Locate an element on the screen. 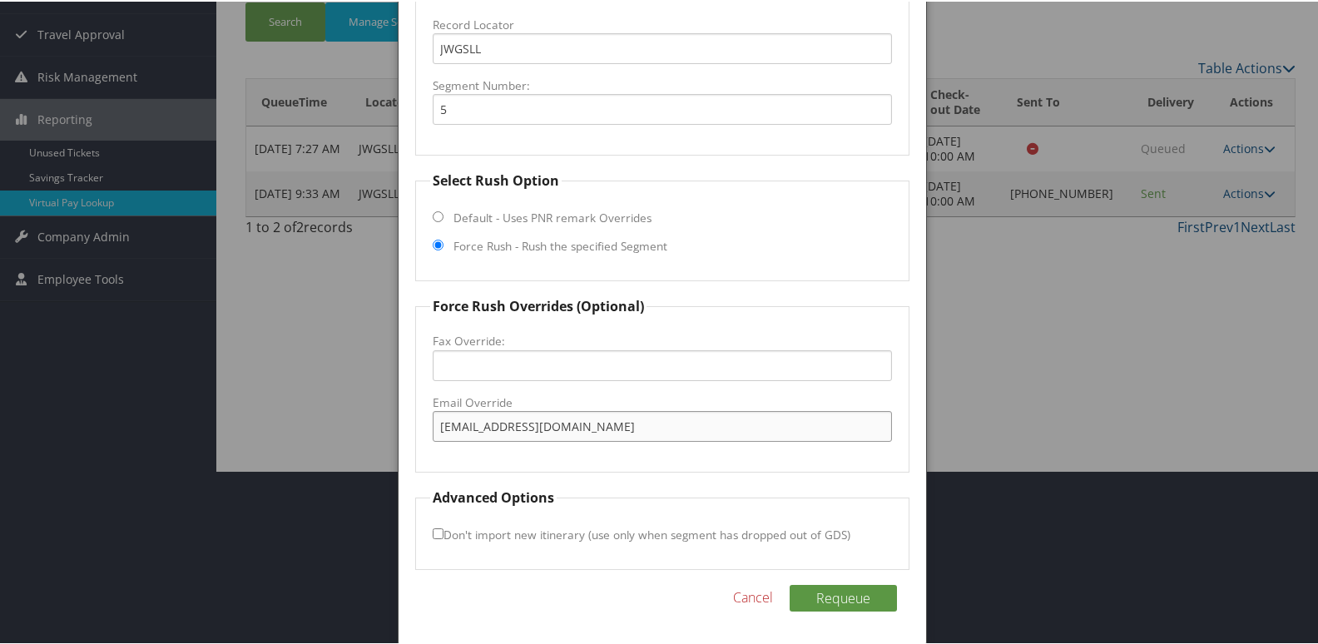 Image resolution: width=1318 pixels, height=644 pixels. label: Record Locator is located at coordinates (662, 23).